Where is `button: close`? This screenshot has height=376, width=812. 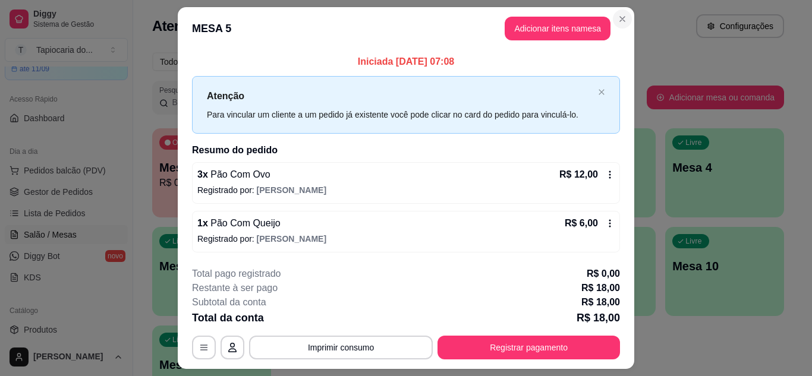 button: close is located at coordinates (601, 92).